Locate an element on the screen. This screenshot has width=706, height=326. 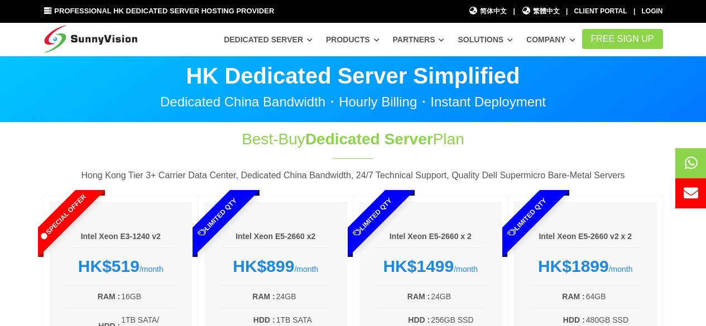
a: Login is located at coordinates (652, 11).